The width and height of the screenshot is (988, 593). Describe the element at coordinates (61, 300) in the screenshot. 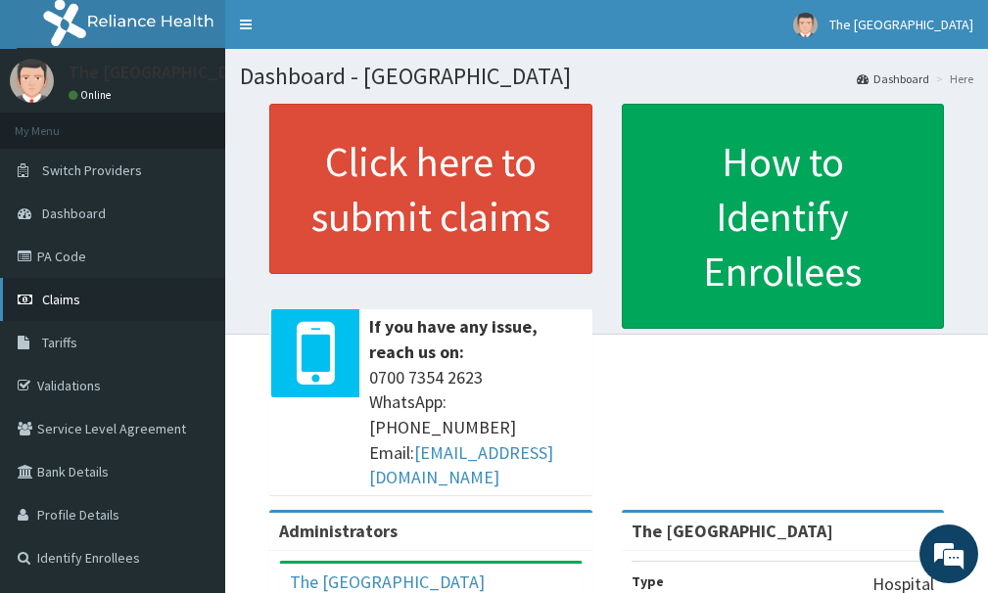

I see `span: Claims` at that location.